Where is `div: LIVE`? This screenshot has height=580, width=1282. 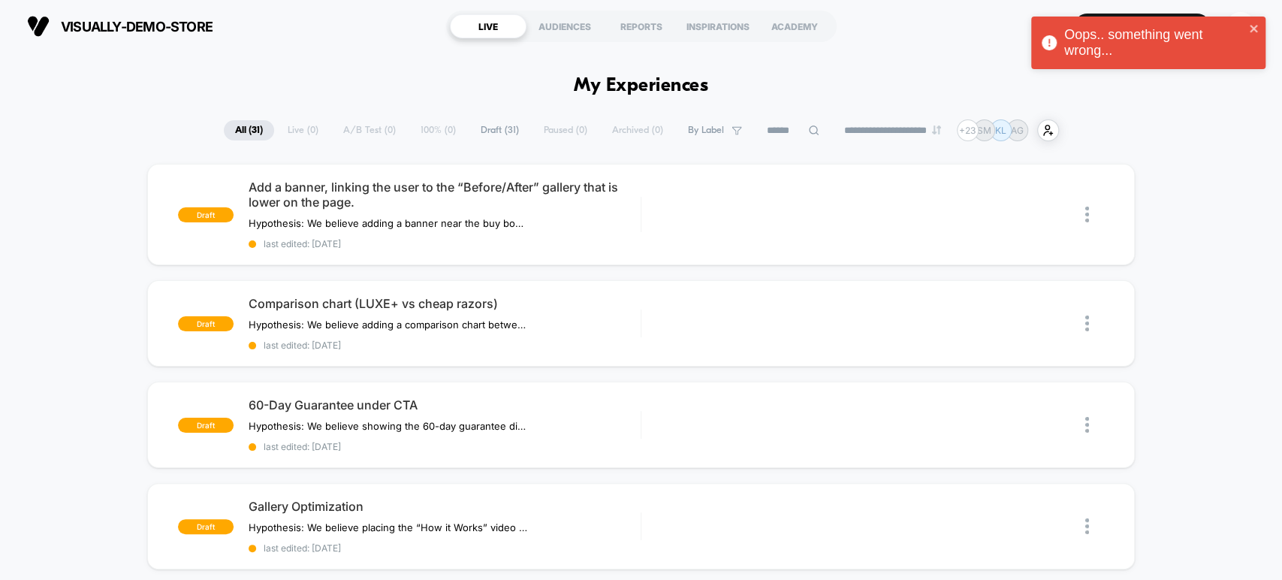 div: LIVE is located at coordinates (488, 26).